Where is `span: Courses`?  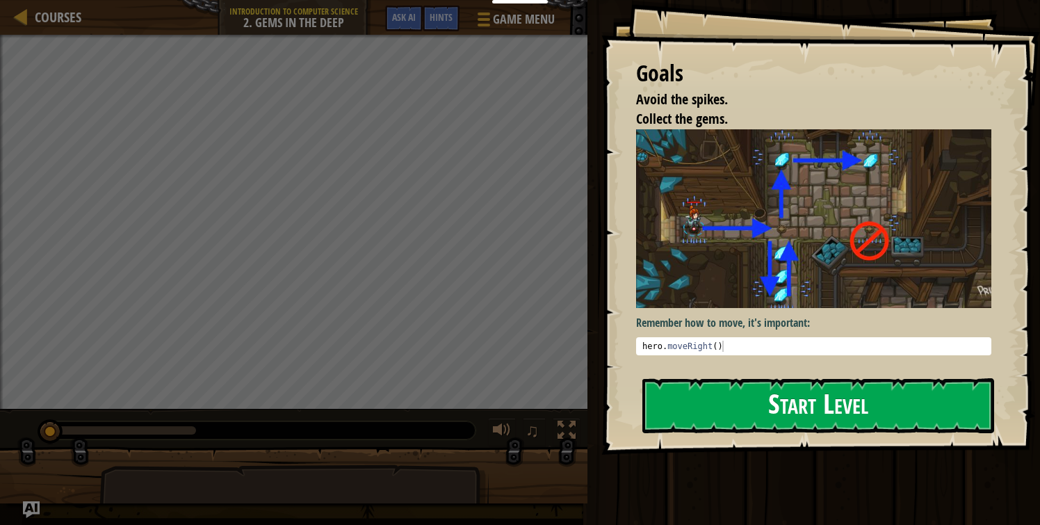
span: Courses is located at coordinates (58, 17).